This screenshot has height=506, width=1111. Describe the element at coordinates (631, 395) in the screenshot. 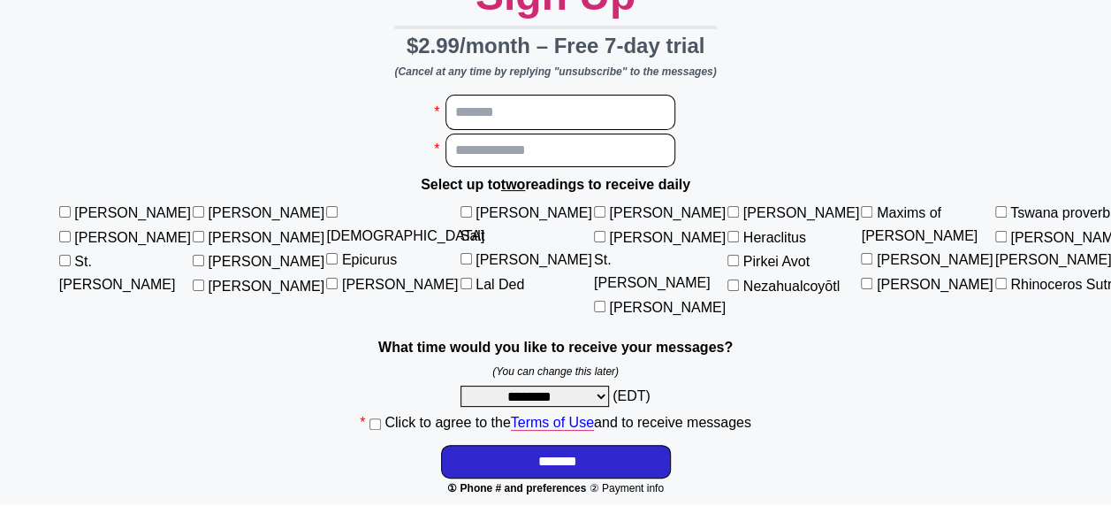

I see `span: (EDT)` at that location.